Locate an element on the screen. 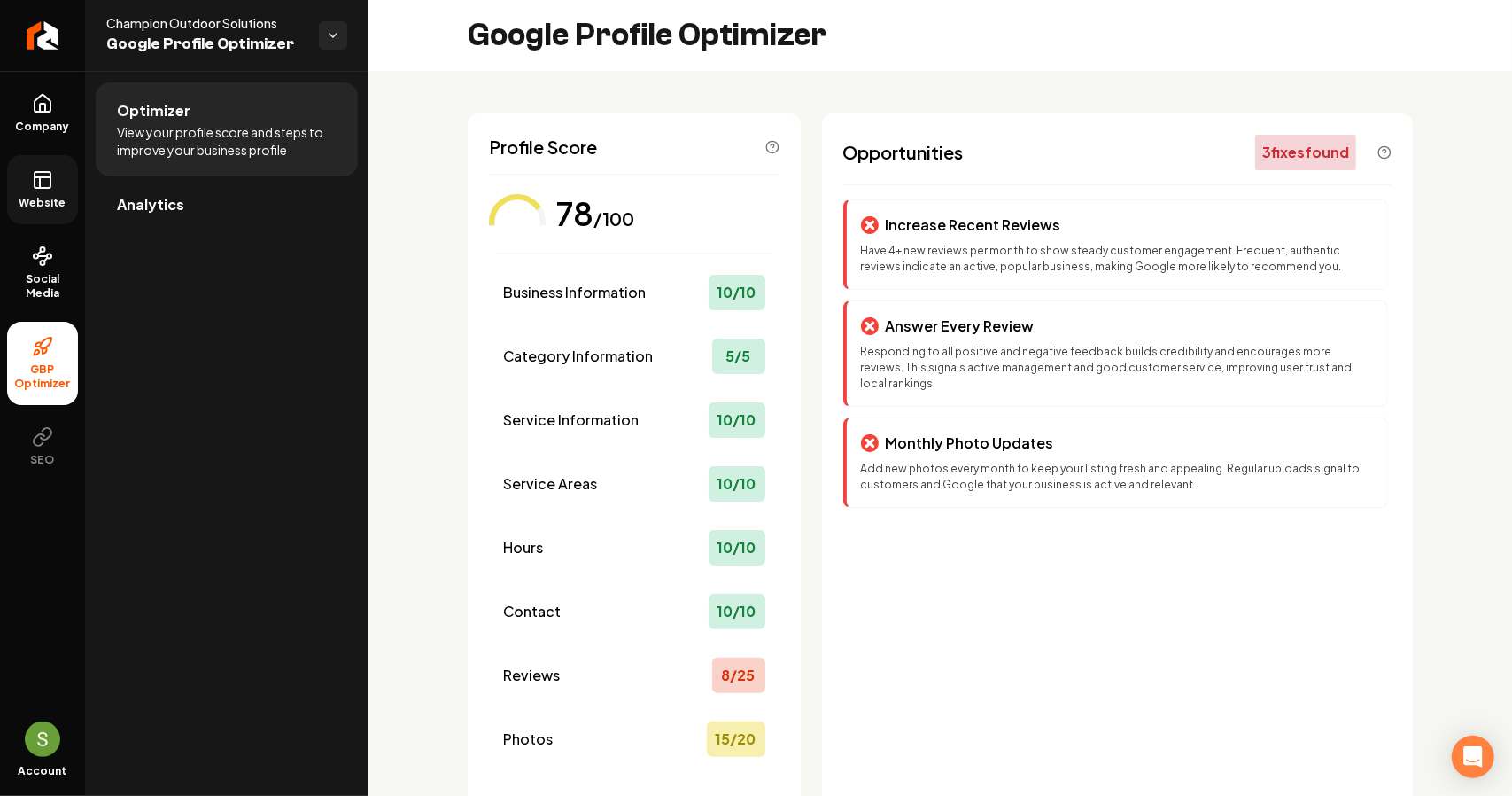 The image size is (1512, 796). span: Champion Outdoor Solutions is located at coordinates (205, 23).